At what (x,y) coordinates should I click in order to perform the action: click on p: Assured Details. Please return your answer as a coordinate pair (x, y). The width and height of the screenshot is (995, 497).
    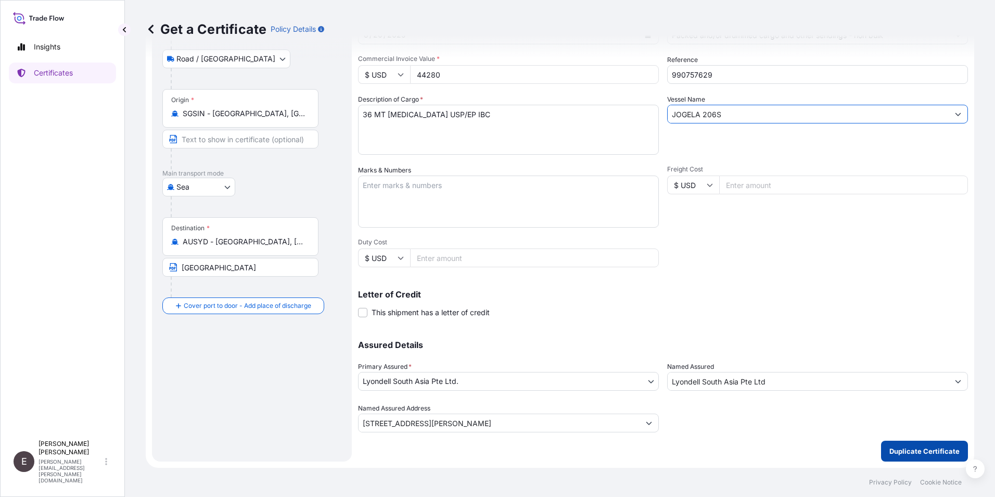
    Looking at the image, I should click on (663, 345).